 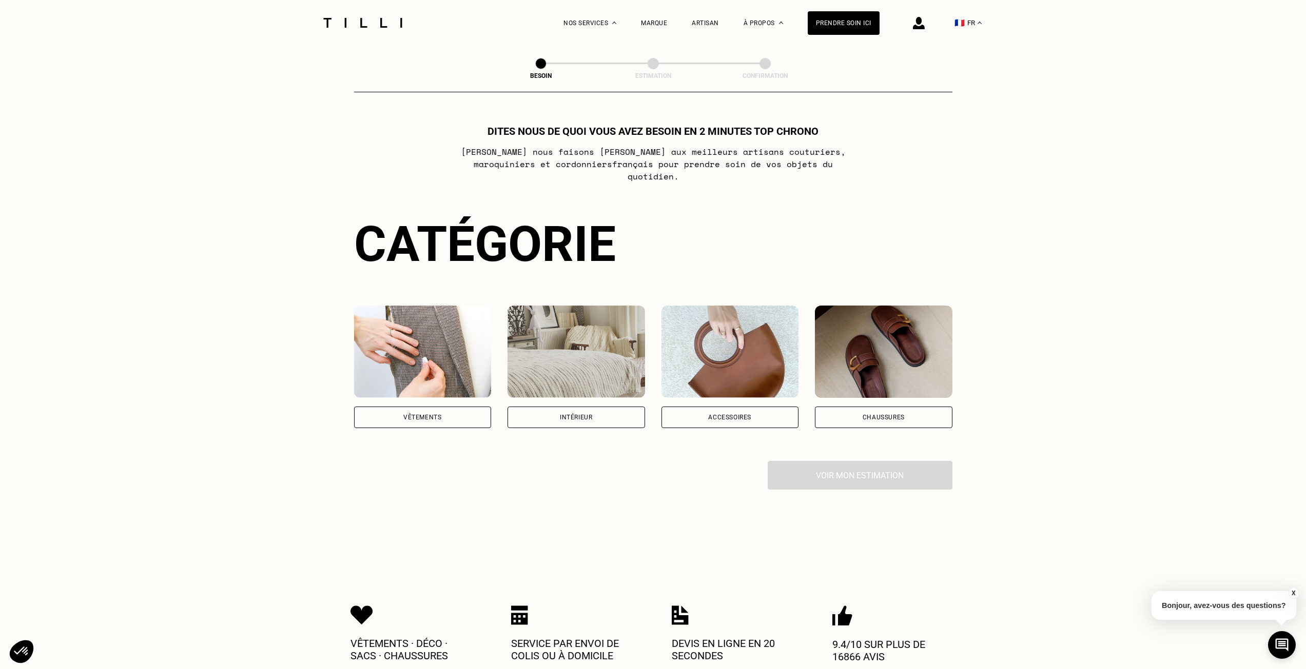 What do you see at coordinates (653, 76) in the screenshot?
I see `div: Estimation` at bounding box center [653, 76].